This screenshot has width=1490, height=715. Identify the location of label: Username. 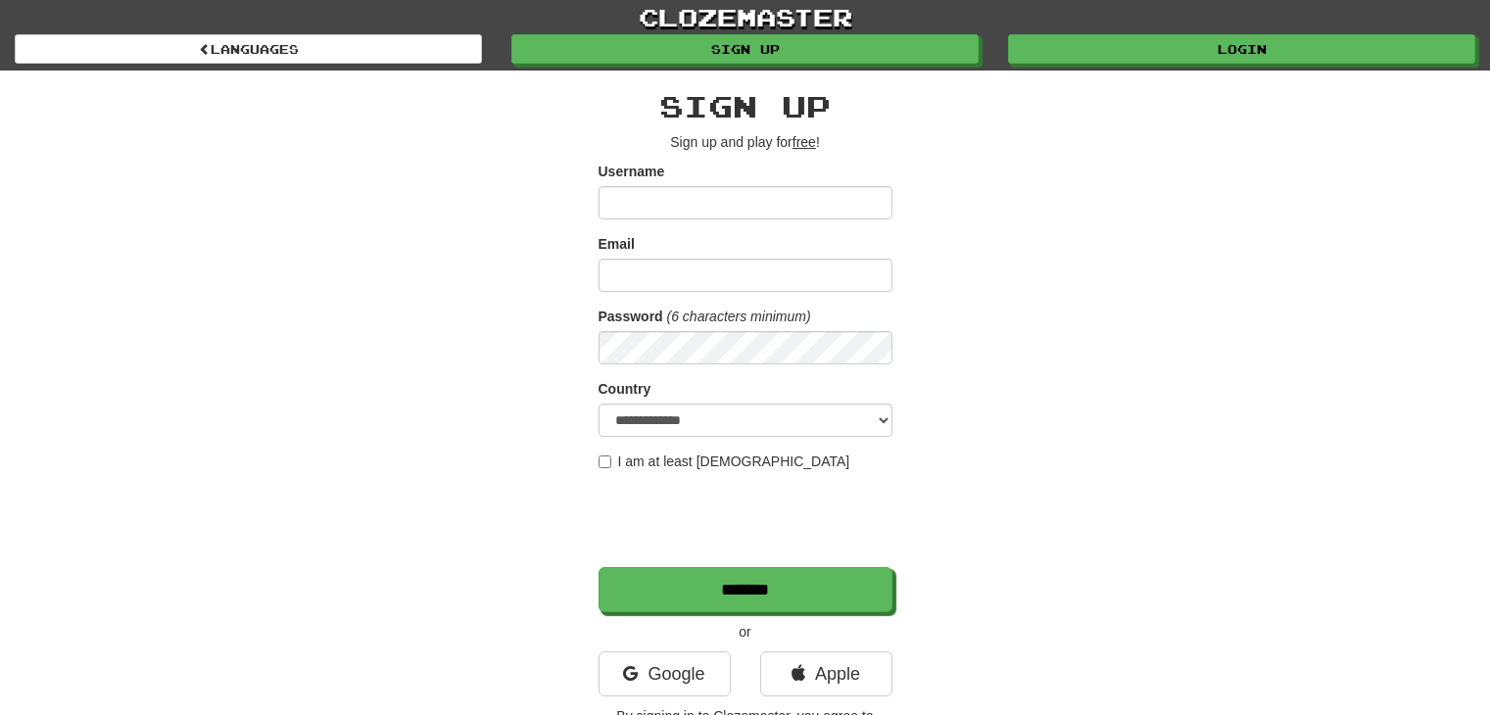
(632, 171).